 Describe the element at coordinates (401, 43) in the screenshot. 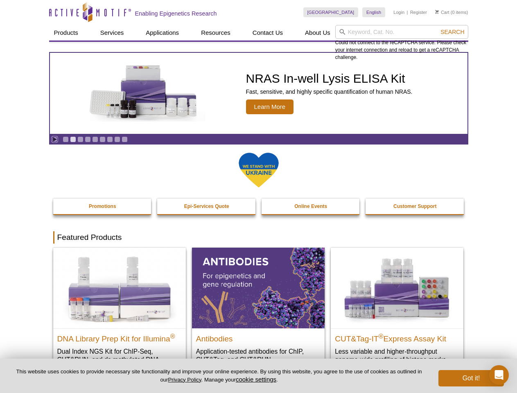

I see `div: Could not connect to the reCAPTCHA service. Please check your internet connection and reload to g...` at that location.